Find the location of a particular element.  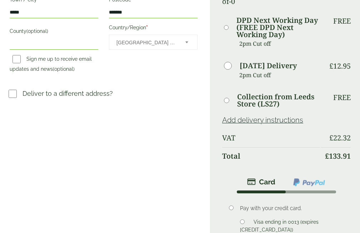

label: DPD Next Working Day (FREE DPD Next Working Day) is located at coordinates (278, 27).